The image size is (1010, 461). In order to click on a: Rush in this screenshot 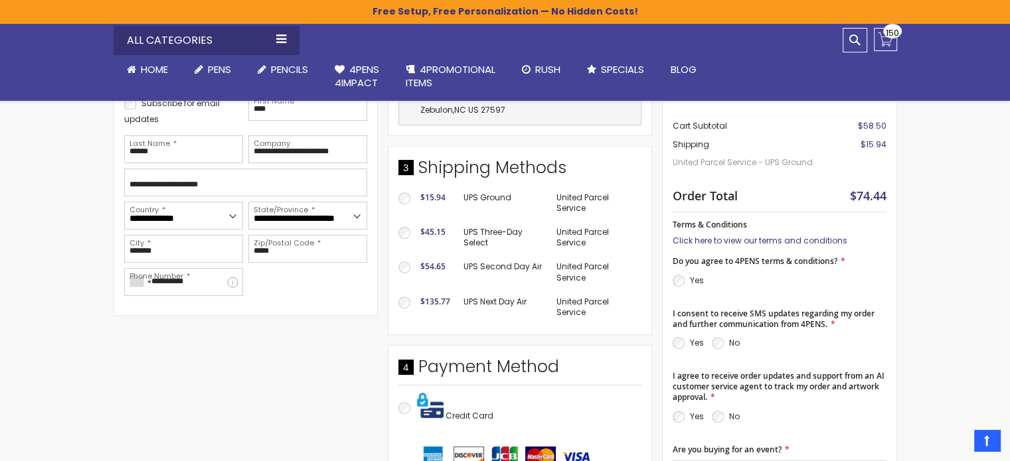, I will do `click(541, 70)`.